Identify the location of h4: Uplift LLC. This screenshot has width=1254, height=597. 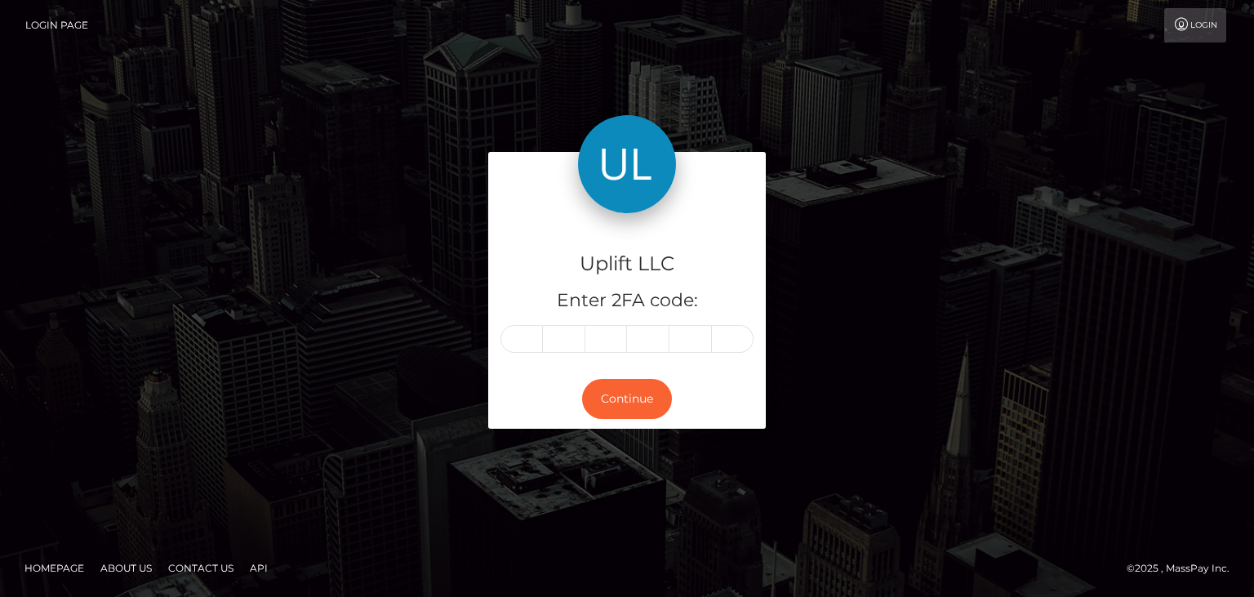
(627, 264).